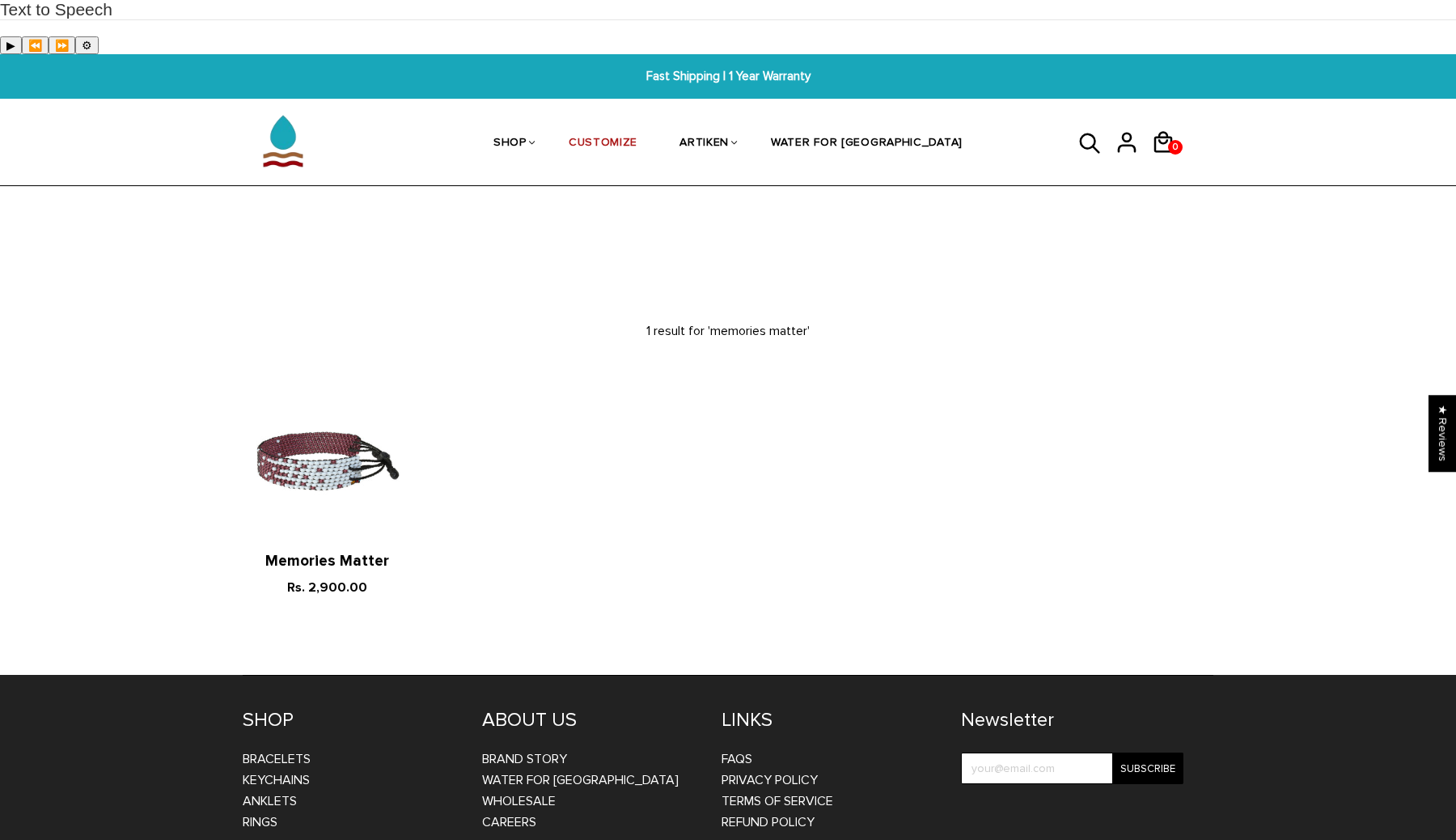 This screenshot has width=1456, height=840. Describe the element at coordinates (260, 822) in the screenshot. I see `a: Rings` at that location.